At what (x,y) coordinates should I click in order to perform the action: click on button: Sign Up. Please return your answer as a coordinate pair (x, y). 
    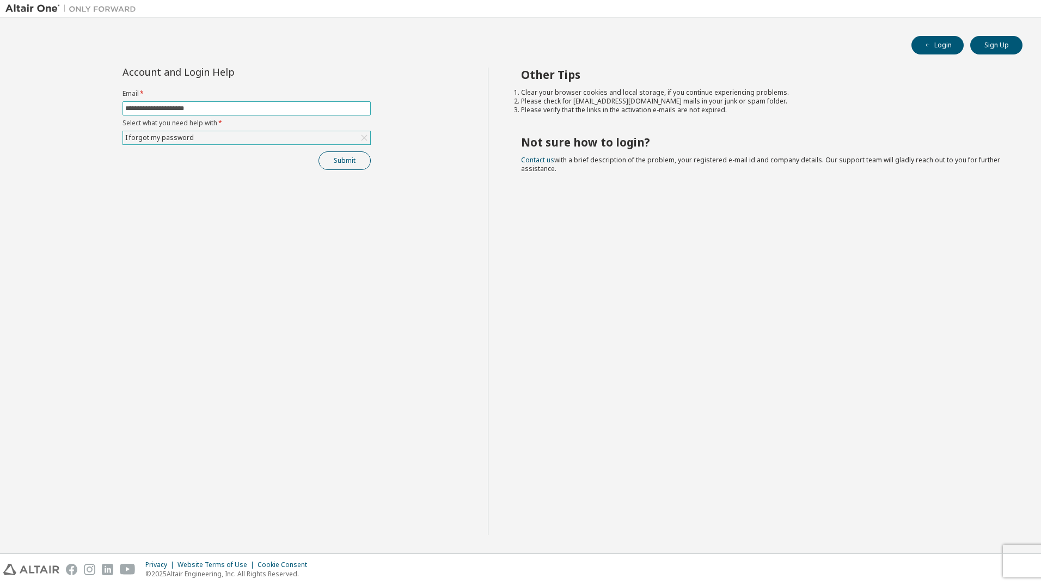
    Looking at the image, I should click on (997, 45).